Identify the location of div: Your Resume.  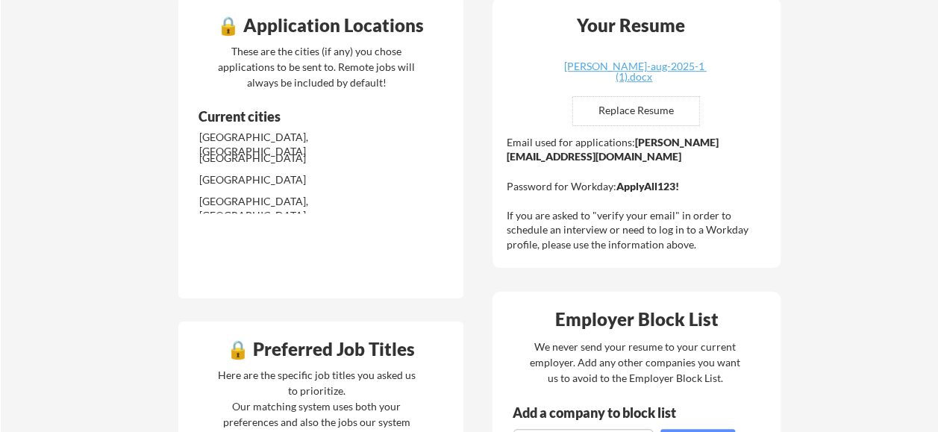
(631, 25).